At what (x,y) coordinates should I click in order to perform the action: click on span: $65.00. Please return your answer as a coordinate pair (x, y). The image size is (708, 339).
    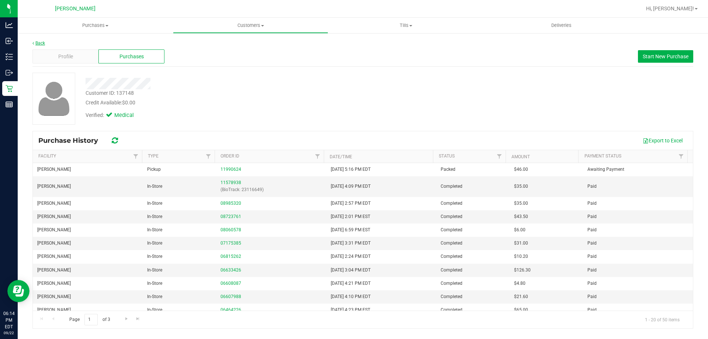
    Looking at the image, I should click on (521, 310).